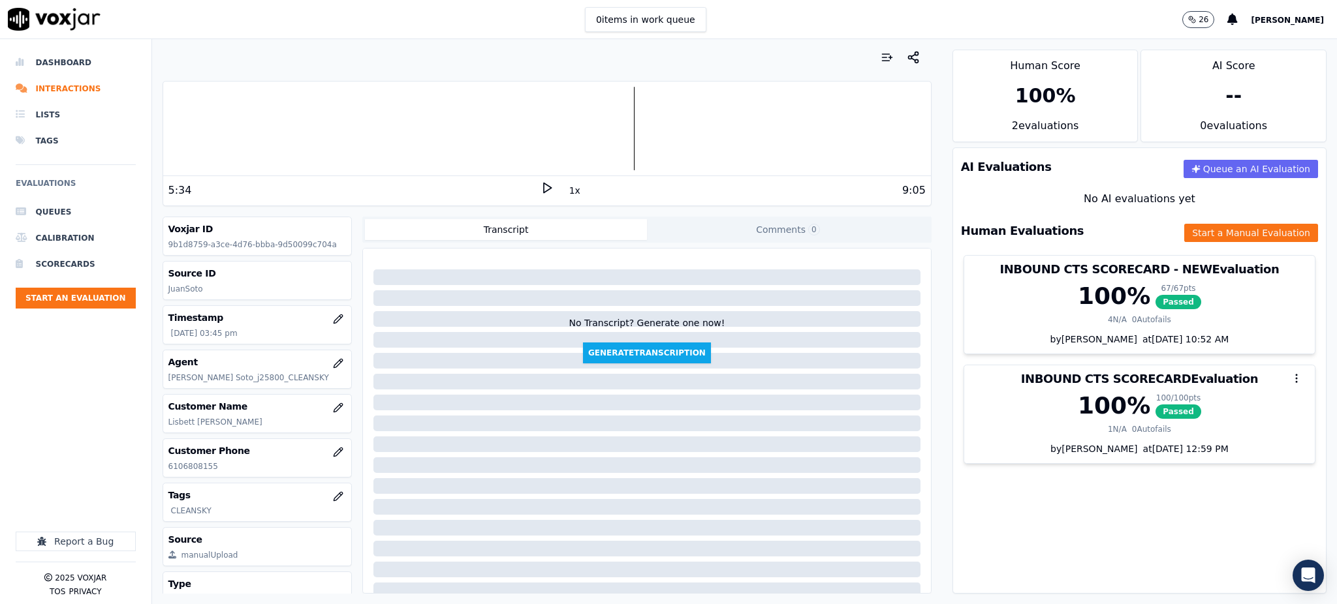 The width and height of the screenshot is (1337, 604). I want to click on li: Calibration, so click(76, 238).